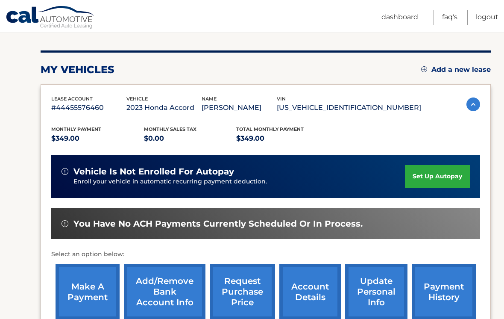  I want to click on h2: my vehicles, so click(77, 70).